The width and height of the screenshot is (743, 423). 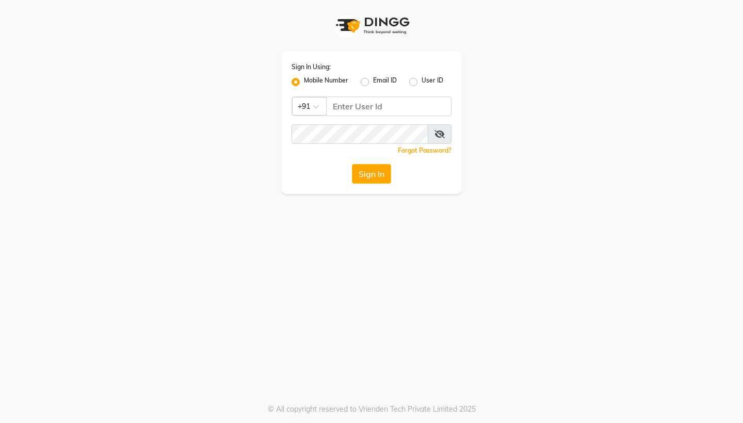 I want to click on label: Sign In Using:, so click(x=311, y=67).